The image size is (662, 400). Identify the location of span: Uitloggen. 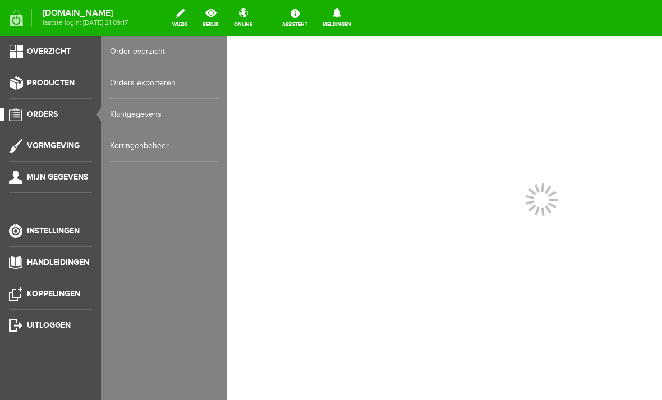
(49, 325).